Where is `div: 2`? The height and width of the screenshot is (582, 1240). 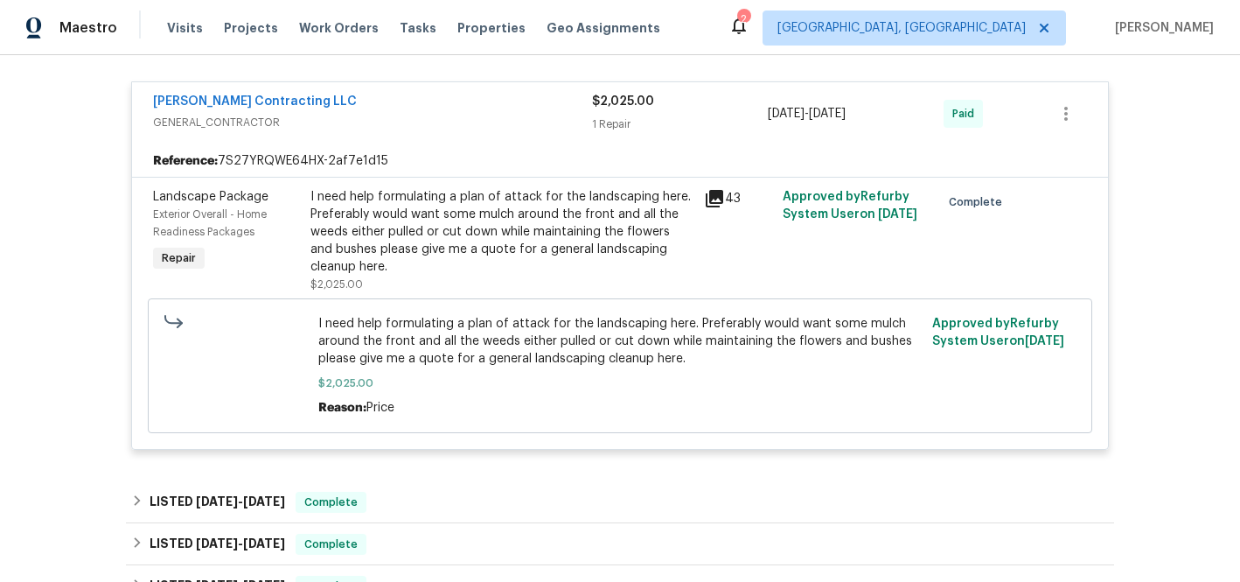
div: 2 is located at coordinates (743, 19).